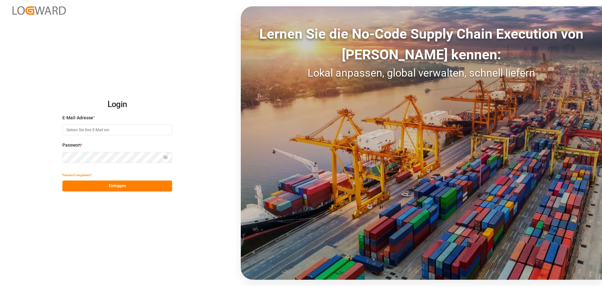 This screenshot has width=602, height=286. What do you see at coordinates (117, 186) in the screenshot?
I see `button: Einloggen` at bounding box center [117, 186].